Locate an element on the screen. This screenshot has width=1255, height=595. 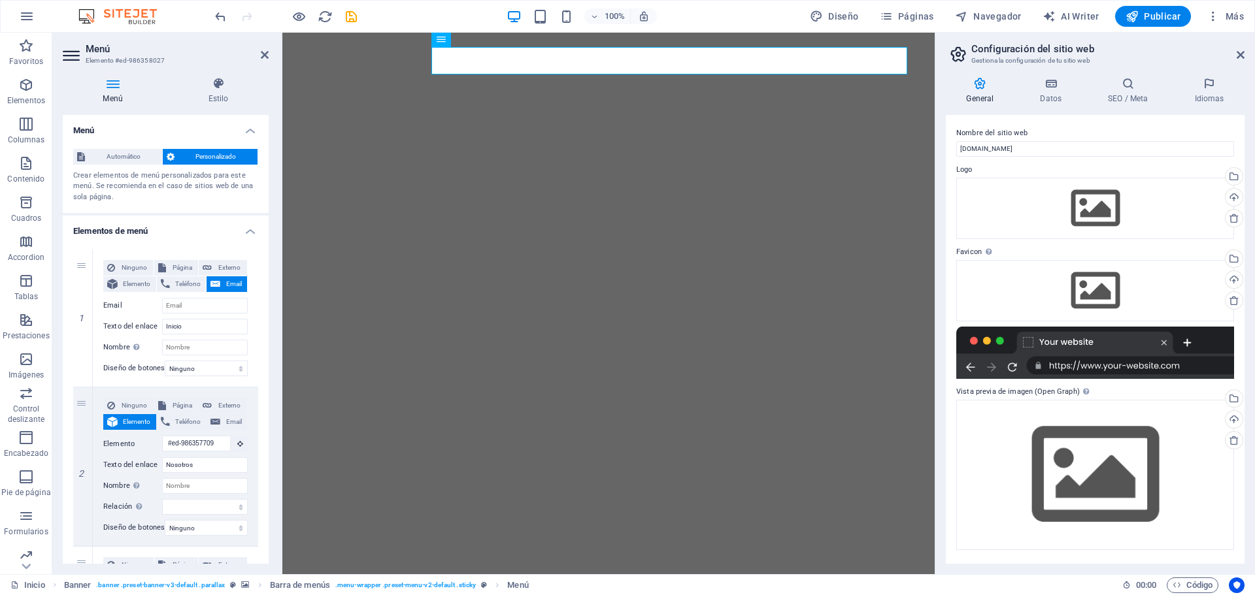
button: save is located at coordinates (351, 16).